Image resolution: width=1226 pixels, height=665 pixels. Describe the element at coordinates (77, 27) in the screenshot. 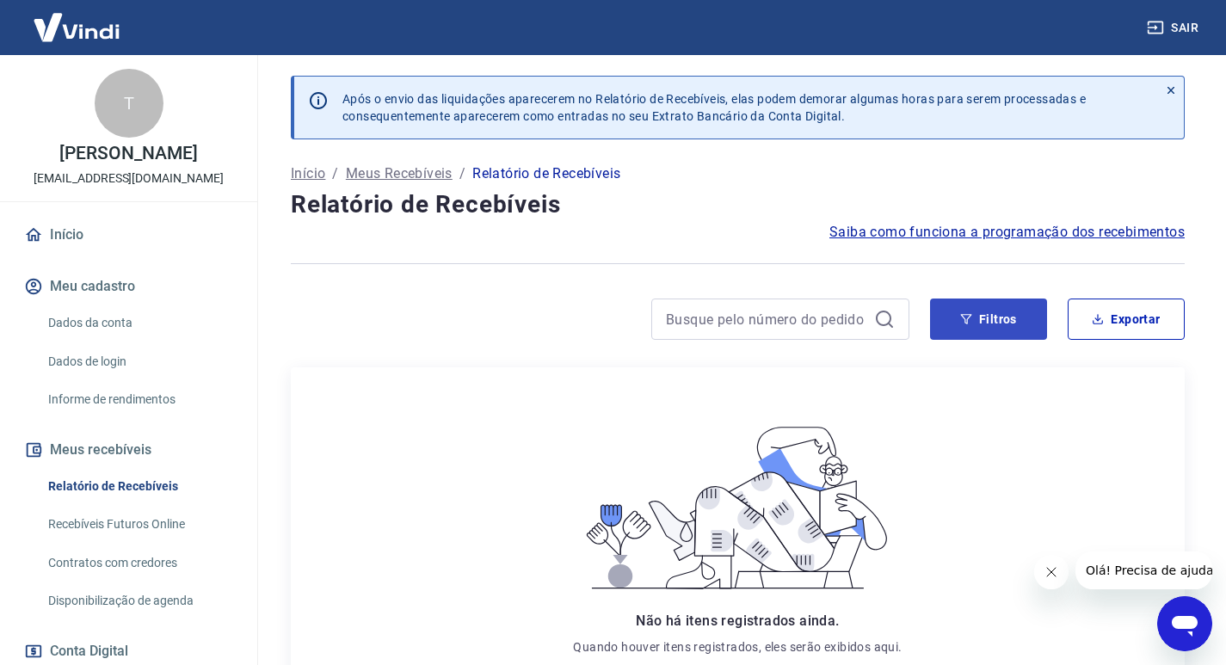

I see `img: Vindi` at that location.